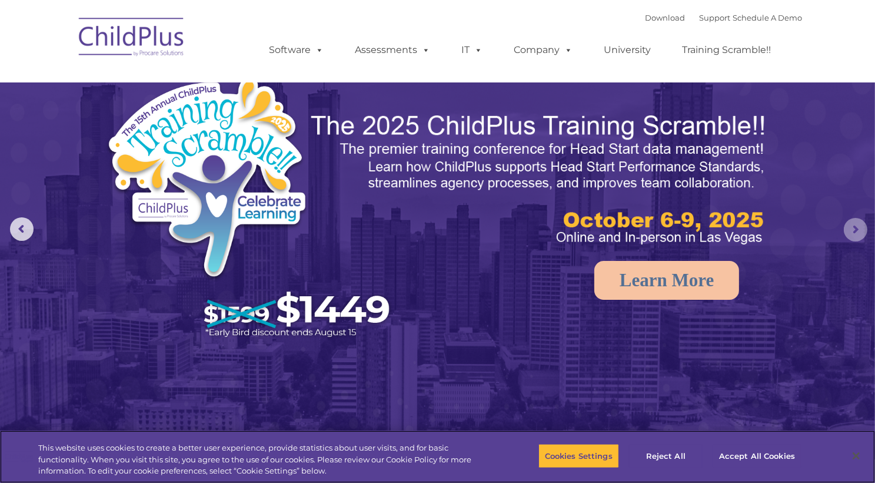 This screenshot has width=875, height=483. Describe the element at coordinates (768, 18) in the screenshot. I see `a: Schedule A Demo` at that location.